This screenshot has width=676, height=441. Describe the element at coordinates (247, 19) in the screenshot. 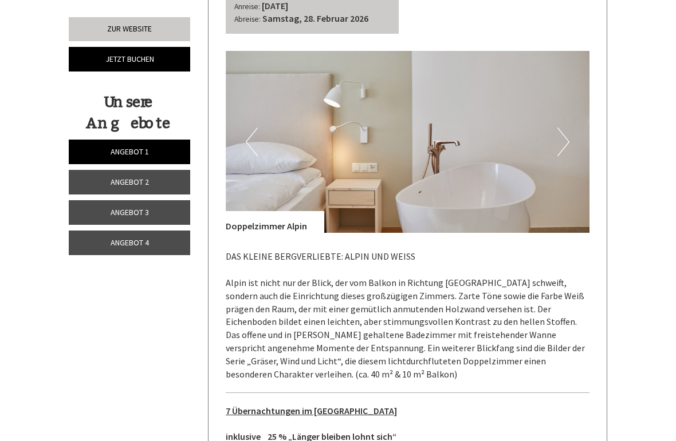

I see `small: Abreise:` at that location.